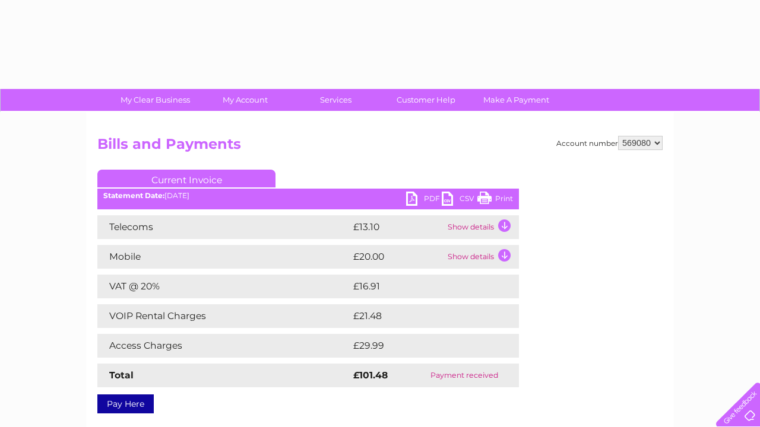 This screenshot has width=760, height=427. I want to click on a: Pay Here, so click(125, 404).